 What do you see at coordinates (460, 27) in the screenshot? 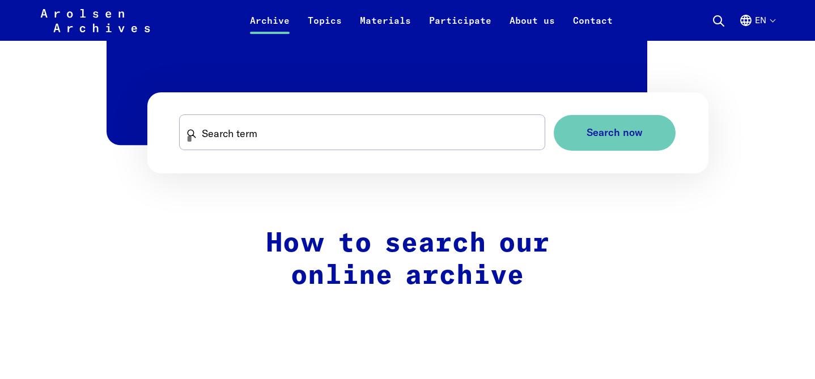
I see `a: Participate` at bounding box center [460, 27].